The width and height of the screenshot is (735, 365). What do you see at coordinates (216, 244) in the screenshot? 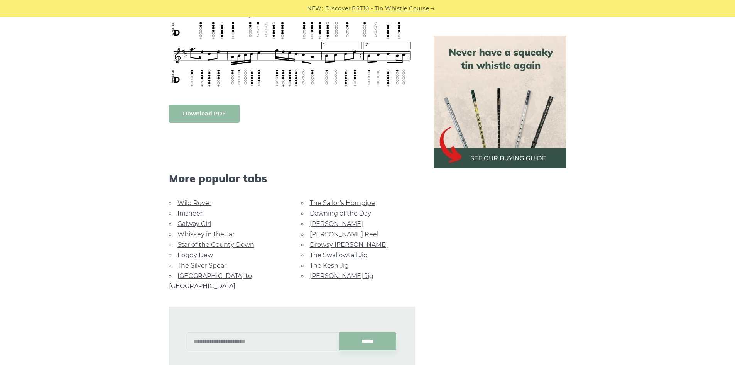
I see `a: Star of the County Down` at bounding box center [216, 244].